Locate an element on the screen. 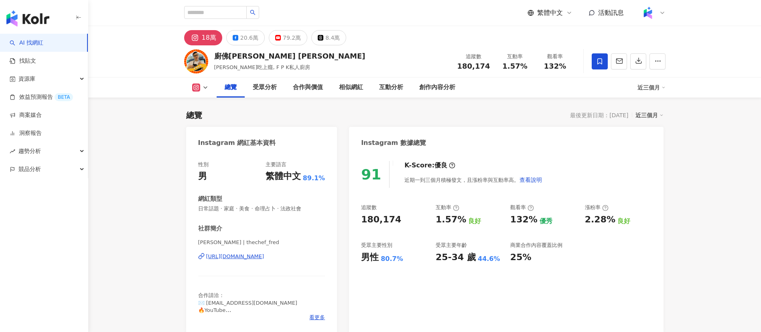  div: 25-34 歲 is located at coordinates (456, 257).